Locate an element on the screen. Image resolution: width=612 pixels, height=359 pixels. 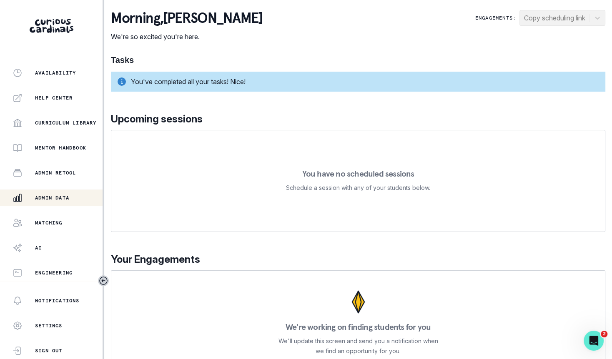
p: We're so excited you're here. is located at coordinates (186, 37).